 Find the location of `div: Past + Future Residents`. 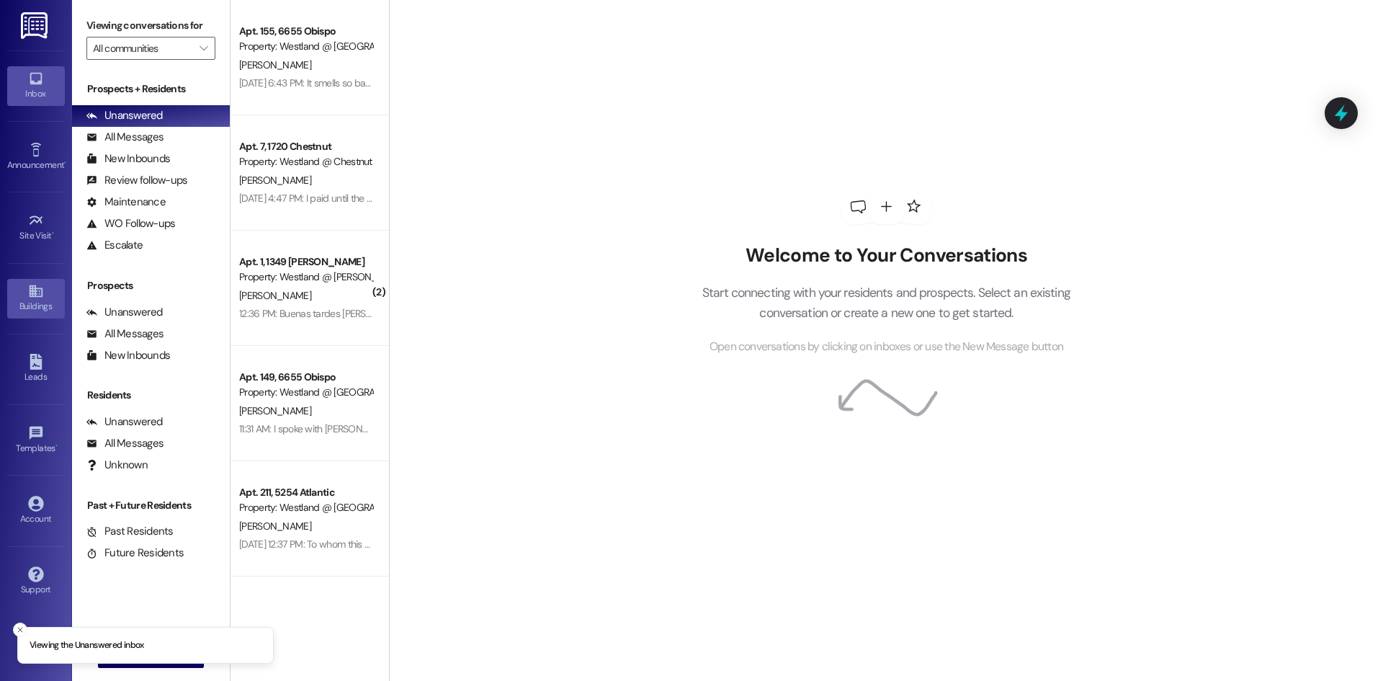

div: Past + Future Residents is located at coordinates (151, 505).